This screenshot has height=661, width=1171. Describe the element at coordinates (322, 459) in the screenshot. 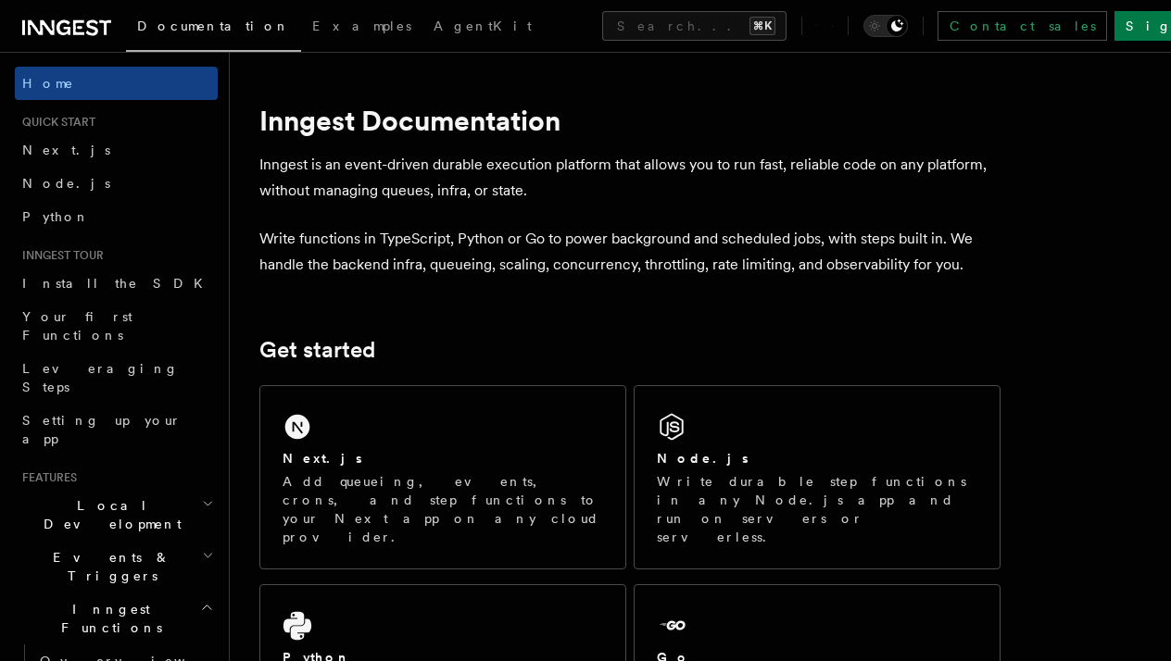

I see `h2: Next.js` at that location.